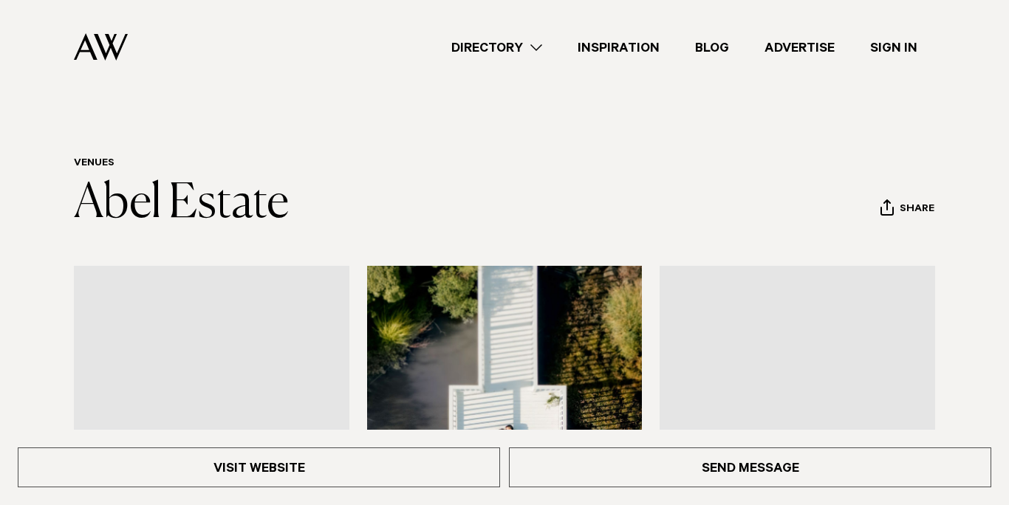  What do you see at coordinates (917, 210) in the screenshot?
I see `span: Share` at bounding box center [917, 210].